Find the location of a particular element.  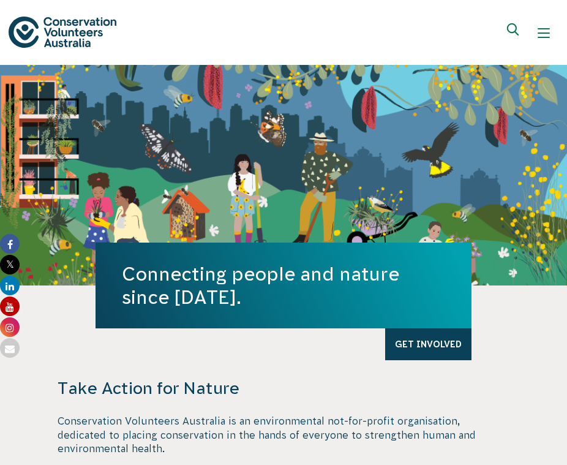

img: logo.svg is located at coordinates (62, 32).